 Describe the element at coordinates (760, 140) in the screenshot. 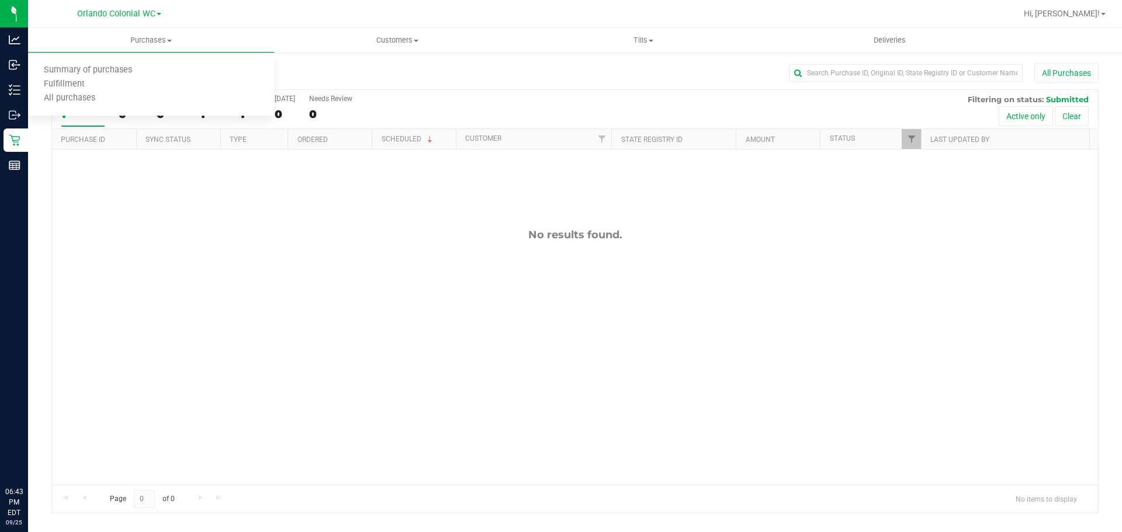

I see `a: Amount` at that location.